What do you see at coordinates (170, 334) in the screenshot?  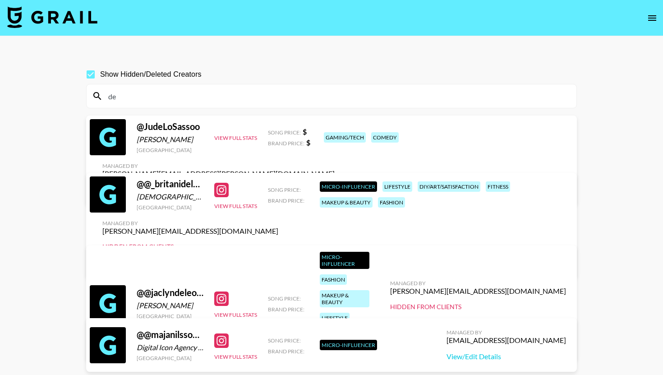 I see `div: @ @majanilssonlindelof` at bounding box center [170, 334].